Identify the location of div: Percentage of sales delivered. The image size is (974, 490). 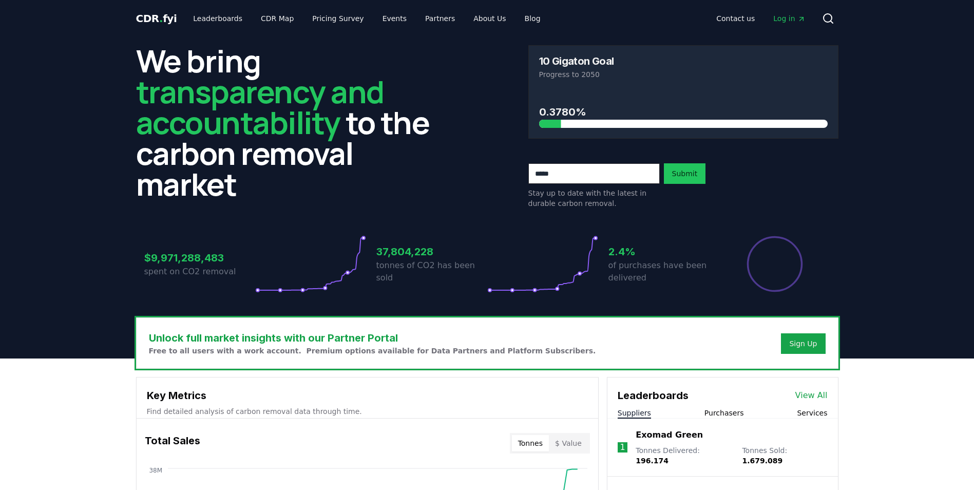
(775, 264).